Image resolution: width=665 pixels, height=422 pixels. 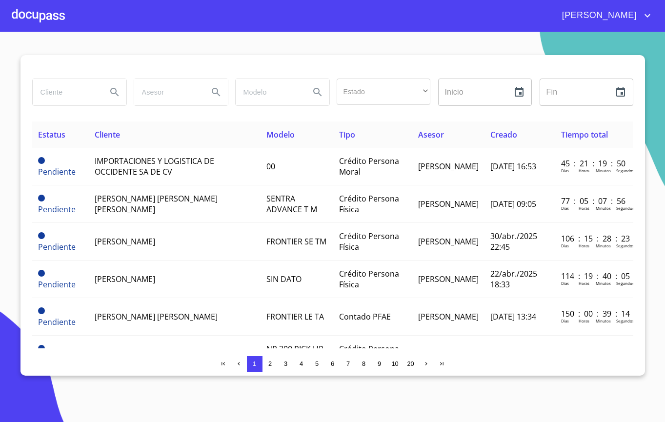 I want to click on span: 30/abr./2025 22:45, so click(x=514, y=242).